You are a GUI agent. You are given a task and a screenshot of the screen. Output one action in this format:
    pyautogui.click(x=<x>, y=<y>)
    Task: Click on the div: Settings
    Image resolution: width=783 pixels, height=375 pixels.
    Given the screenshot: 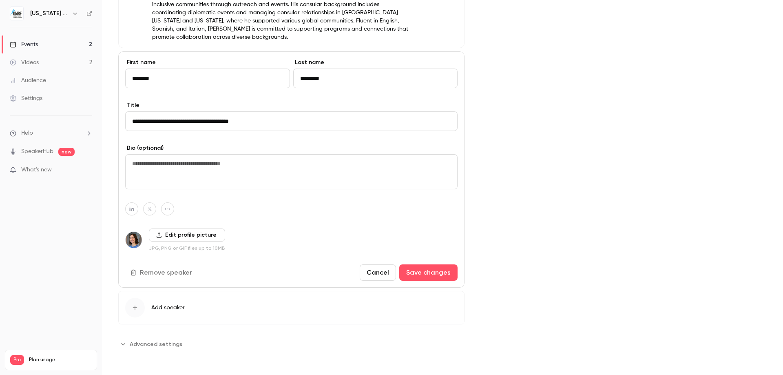 What is the action you would take?
    pyautogui.click(x=26, y=98)
    